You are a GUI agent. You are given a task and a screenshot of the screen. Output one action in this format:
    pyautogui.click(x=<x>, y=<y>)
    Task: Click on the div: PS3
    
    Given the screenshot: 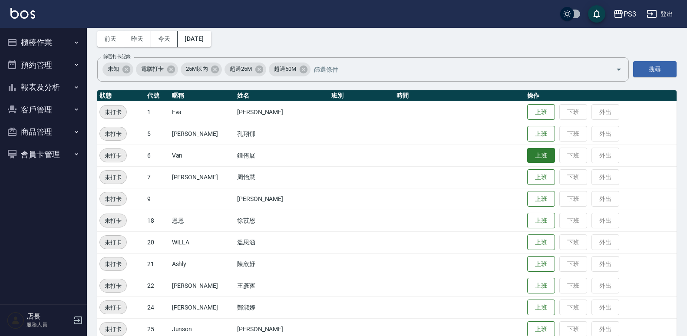 What is the action you would take?
    pyautogui.click(x=629, y=14)
    